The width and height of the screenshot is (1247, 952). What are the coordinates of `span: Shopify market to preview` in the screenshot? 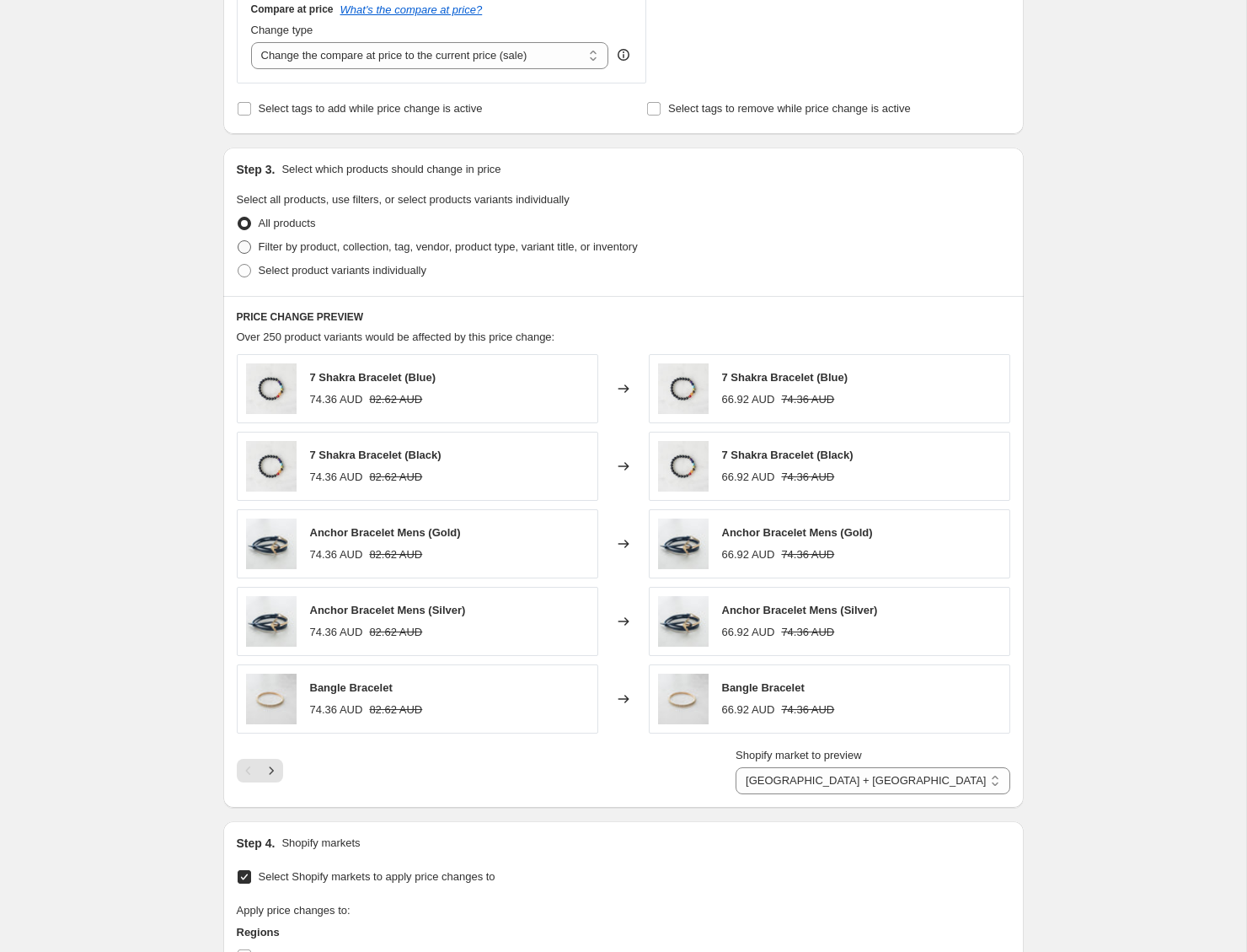 It's located at (799, 755).